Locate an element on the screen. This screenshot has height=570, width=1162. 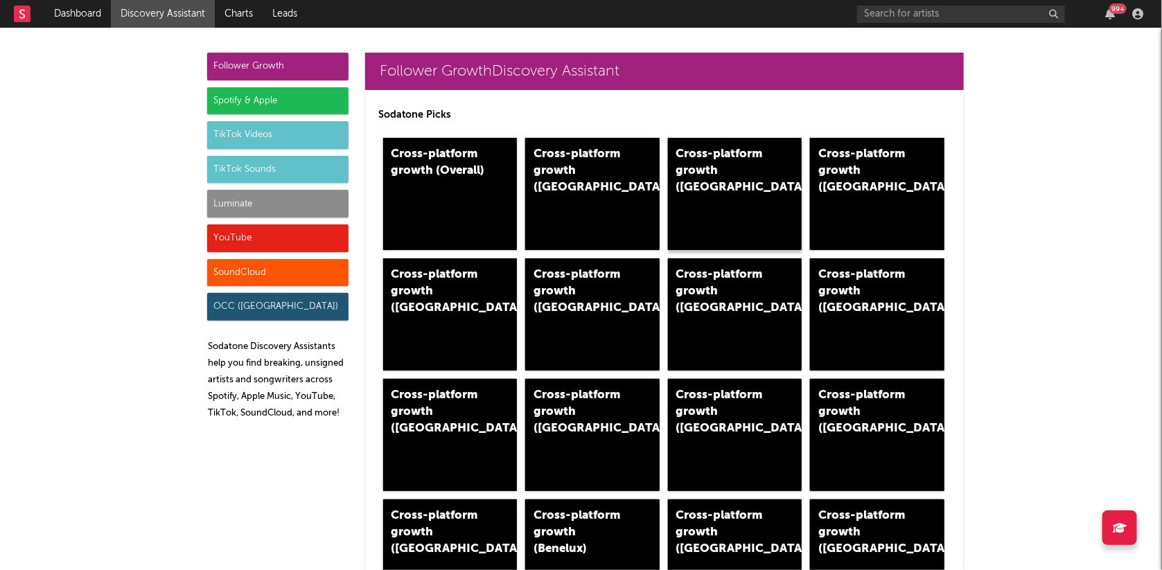
div: Spotify & Apple is located at coordinates (278, 101).